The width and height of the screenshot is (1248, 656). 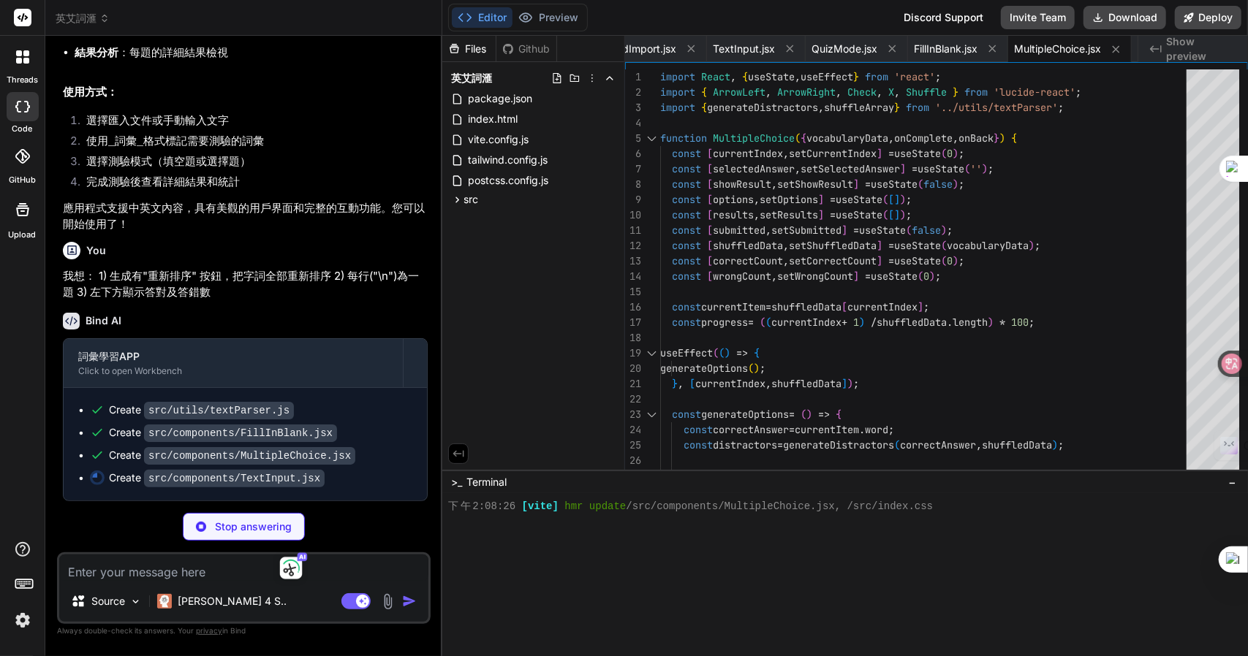 I want to click on div: 7, so click(x=633, y=169).